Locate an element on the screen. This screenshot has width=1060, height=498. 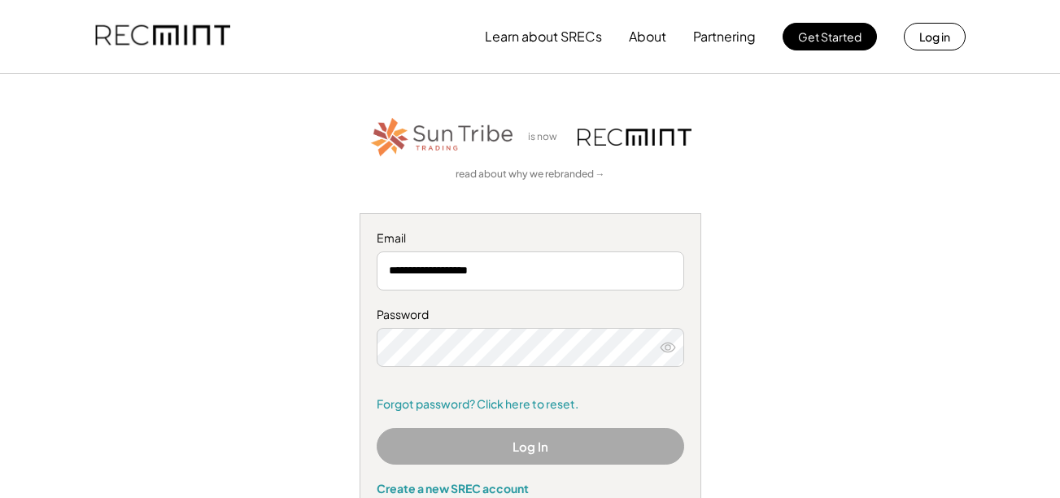
button: Partnering is located at coordinates (724, 37).